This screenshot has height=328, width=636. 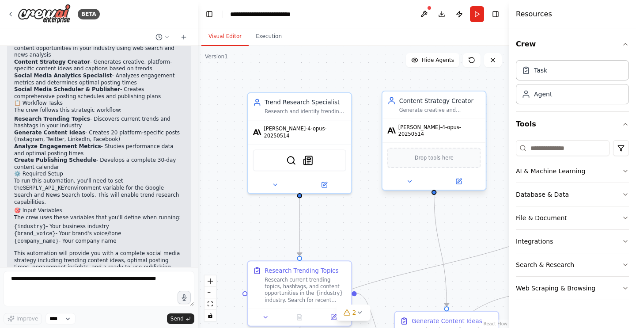 What do you see at coordinates (275, 14) in the screenshot?
I see `nav: breadcrumb` at bounding box center [275, 14].